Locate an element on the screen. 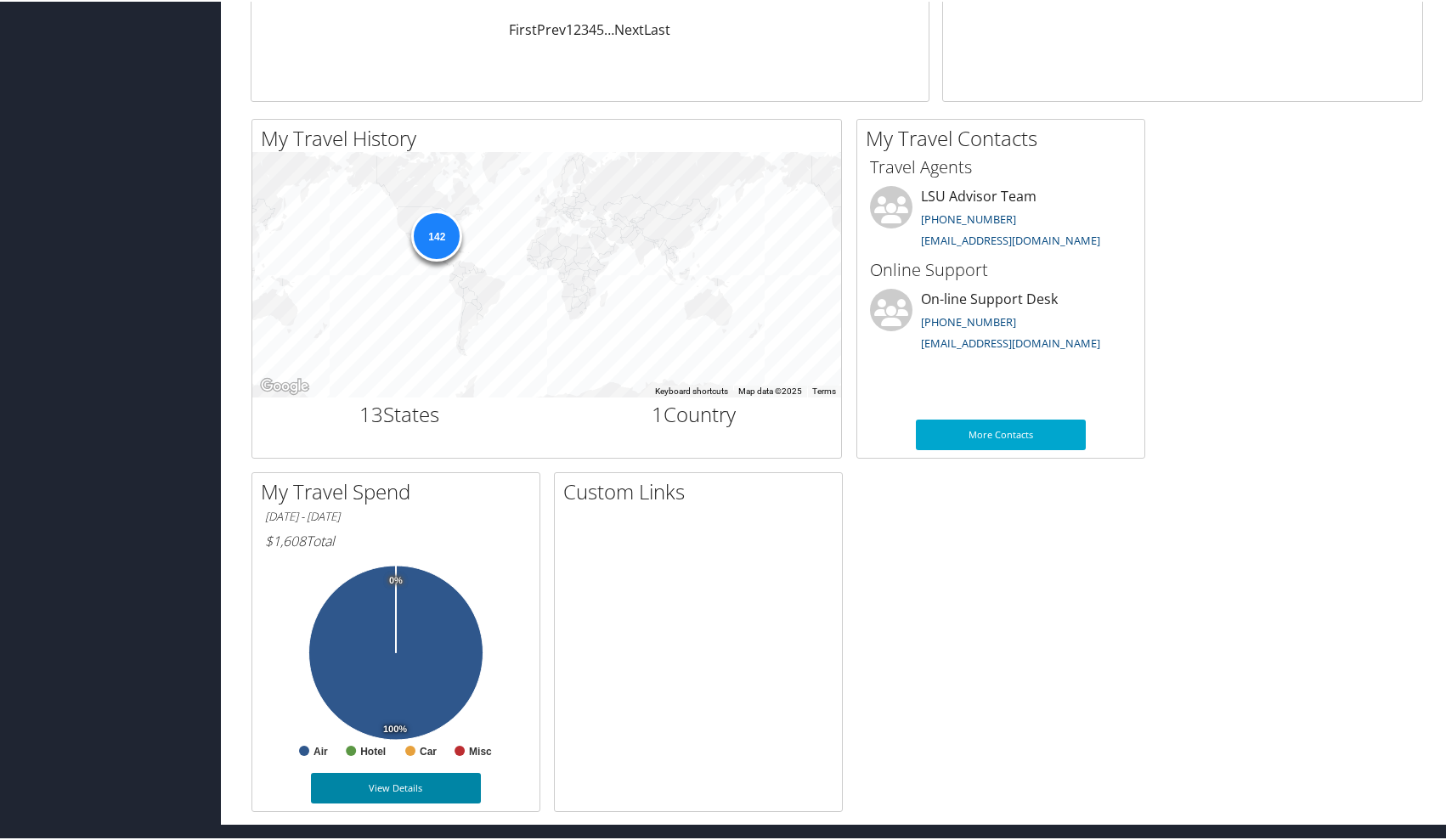 This screenshot has height=840, width=1446. span: 13 is located at coordinates (371, 412).